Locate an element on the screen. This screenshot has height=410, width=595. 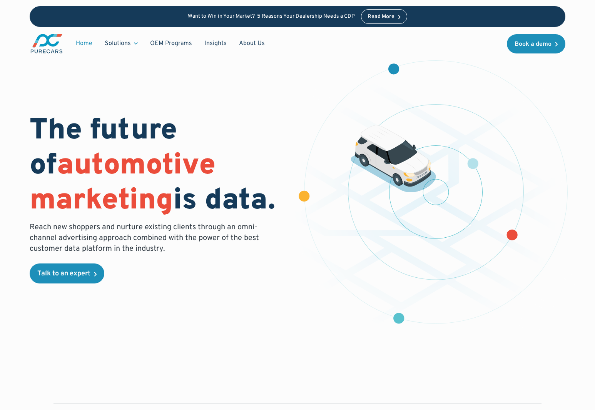
h1: The future of is data. is located at coordinates (159, 167).